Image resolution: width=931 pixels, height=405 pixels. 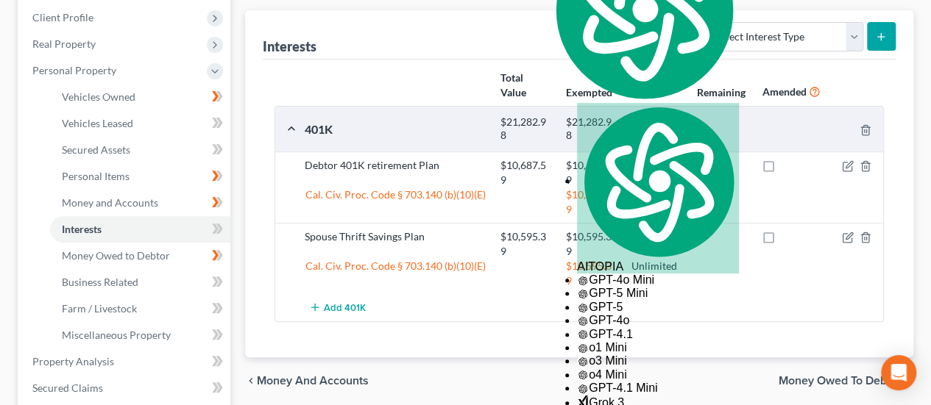 I want to click on a: Farm / Livestock, so click(x=140, y=309).